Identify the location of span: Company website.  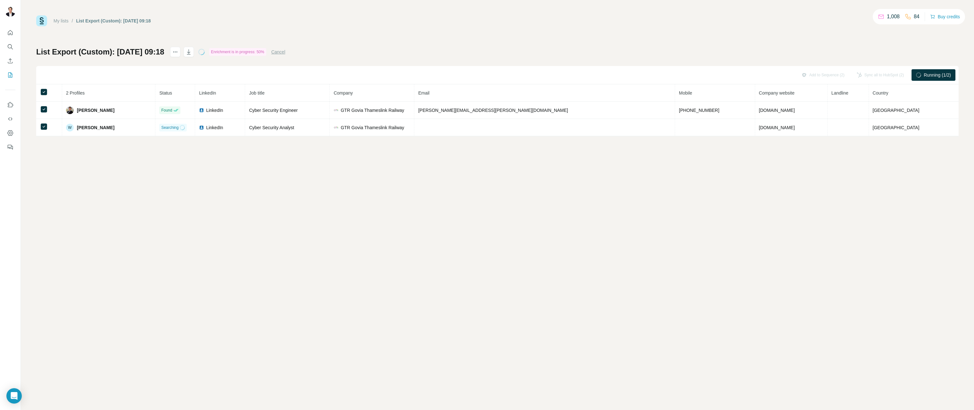
(776, 93).